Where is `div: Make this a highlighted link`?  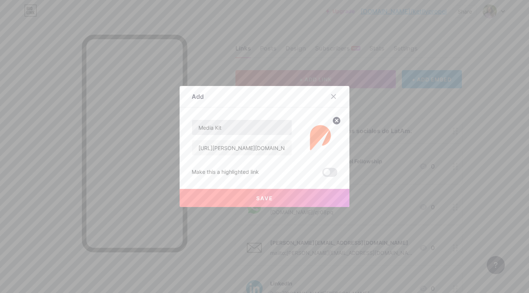
div: Make this a highlighted link is located at coordinates (225, 172).